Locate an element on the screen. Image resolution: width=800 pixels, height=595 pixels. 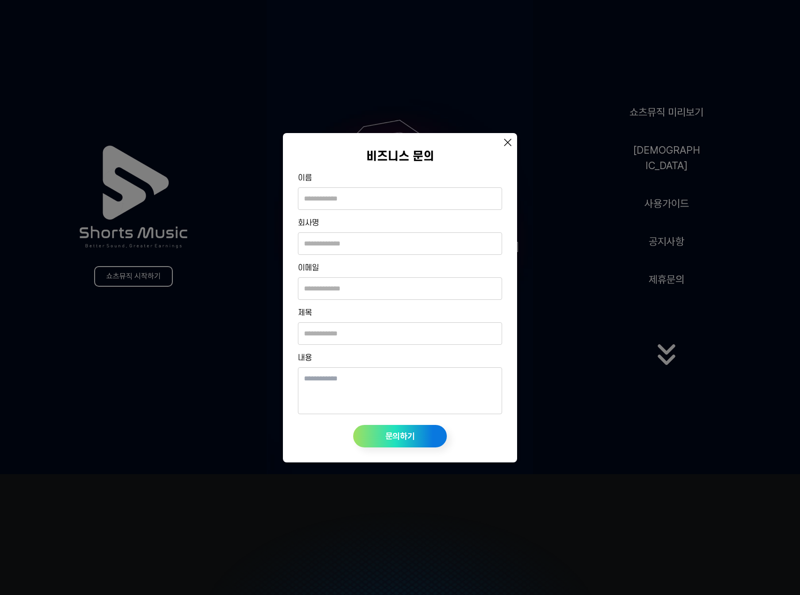
label: 이메일 is located at coordinates (400, 268).